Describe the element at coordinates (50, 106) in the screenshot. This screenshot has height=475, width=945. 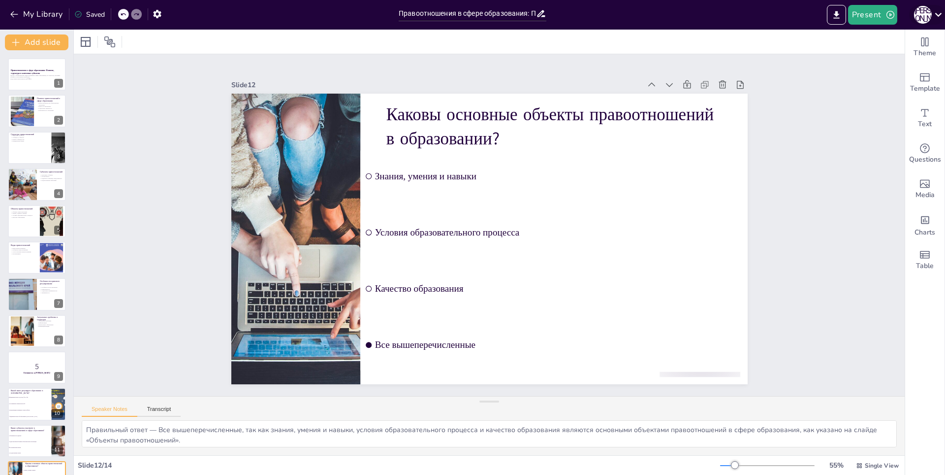
I see `p: Право на образование` at that location.